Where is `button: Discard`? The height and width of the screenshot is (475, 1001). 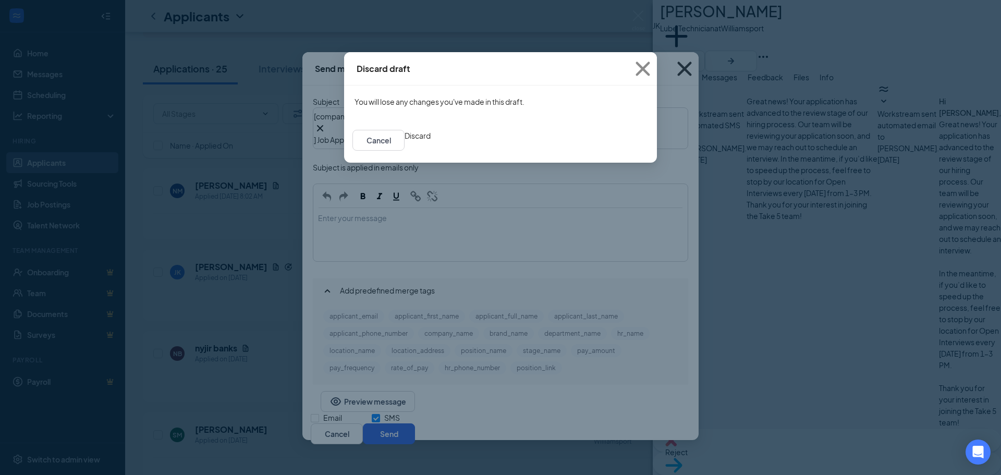 button: Discard is located at coordinates (417, 135).